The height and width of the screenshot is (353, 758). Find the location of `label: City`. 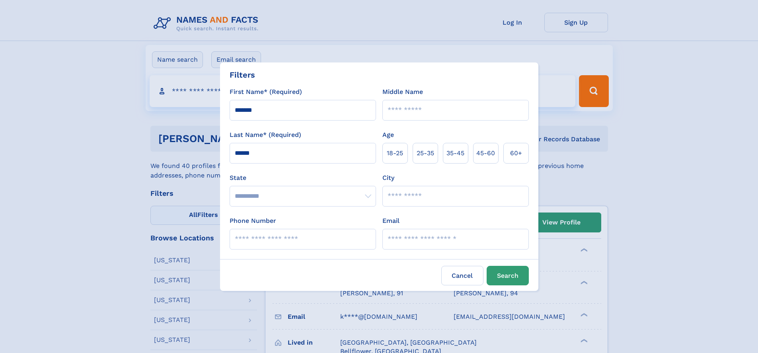

label: City is located at coordinates (389, 178).